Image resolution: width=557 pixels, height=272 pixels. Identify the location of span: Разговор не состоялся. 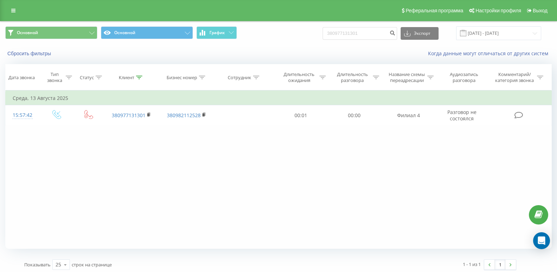
(462, 115).